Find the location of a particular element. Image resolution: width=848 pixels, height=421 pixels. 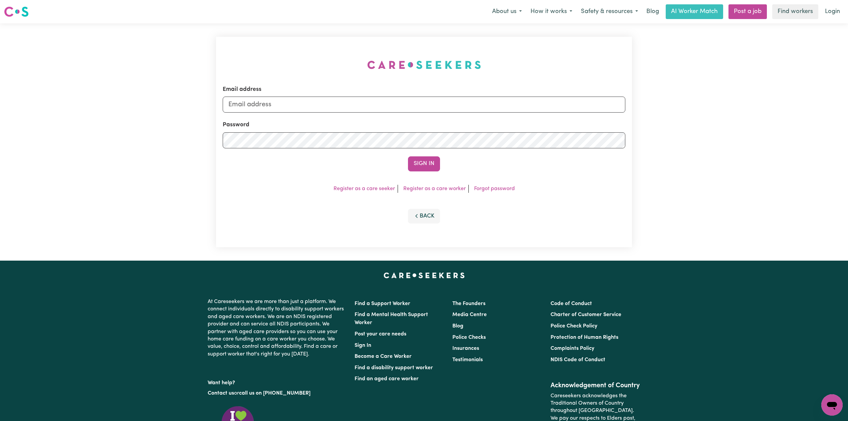

button: Back is located at coordinates (424, 216).